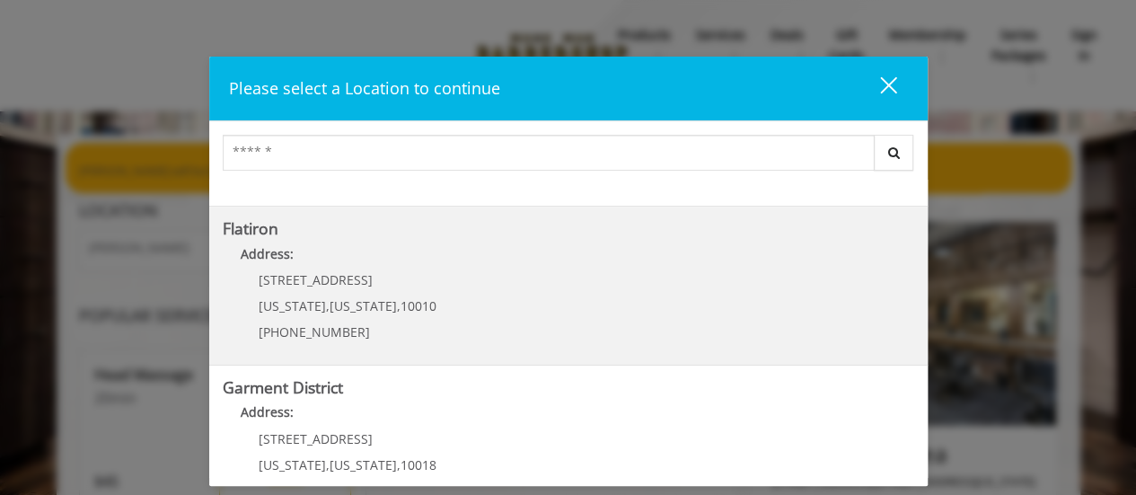  What do you see at coordinates (569, 157) in the screenshot?
I see `div: Center Select` at bounding box center [569, 157].